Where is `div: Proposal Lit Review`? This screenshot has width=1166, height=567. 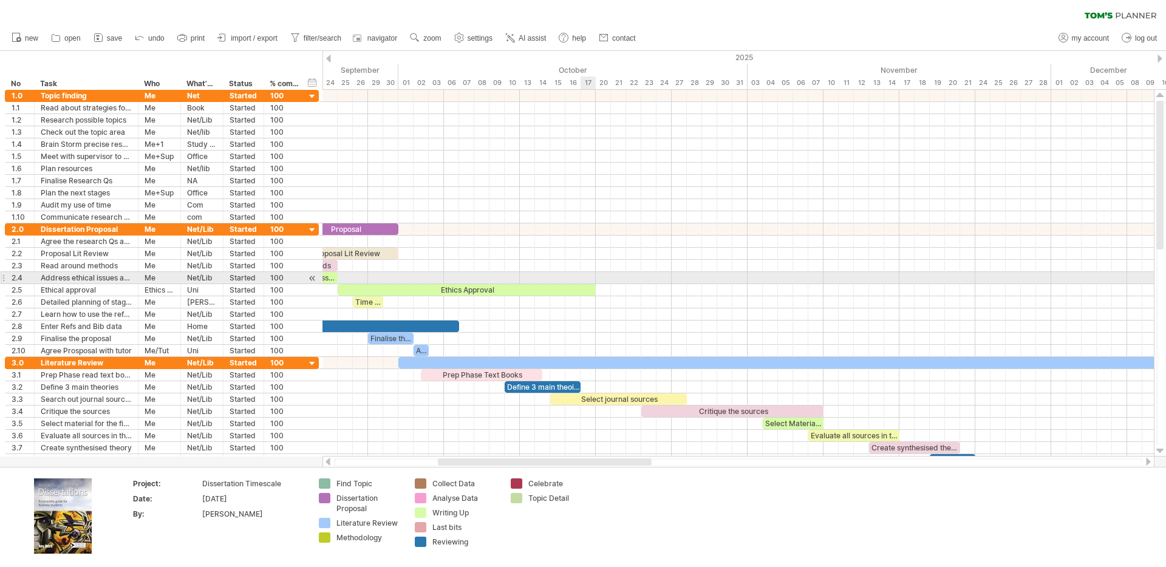 div: Proposal Lit Review is located at coordinates (345, 253).